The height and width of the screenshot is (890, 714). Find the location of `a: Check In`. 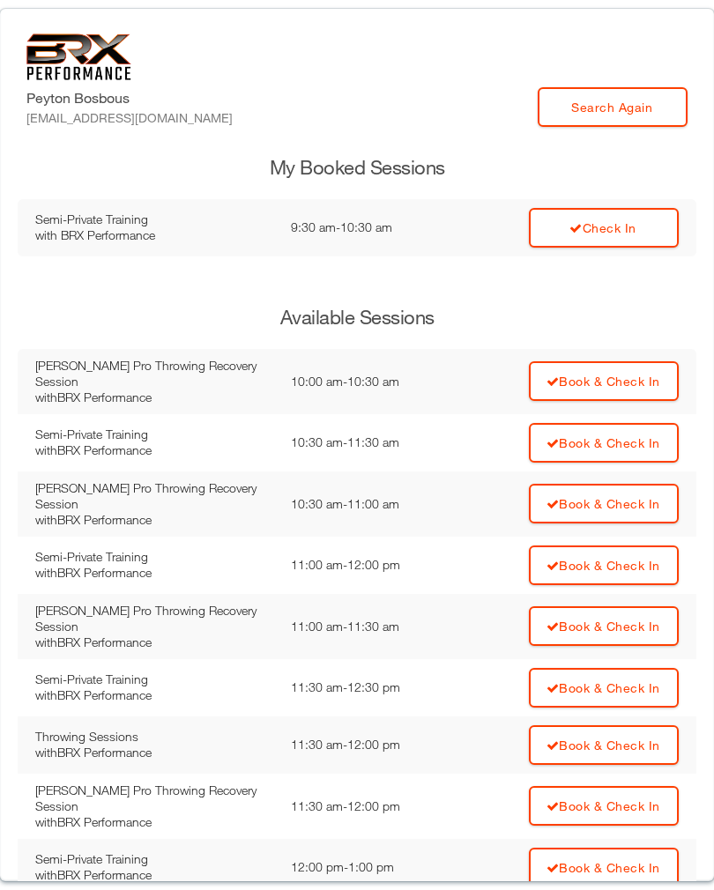

a: Check In is located at coordinates (604, 227).